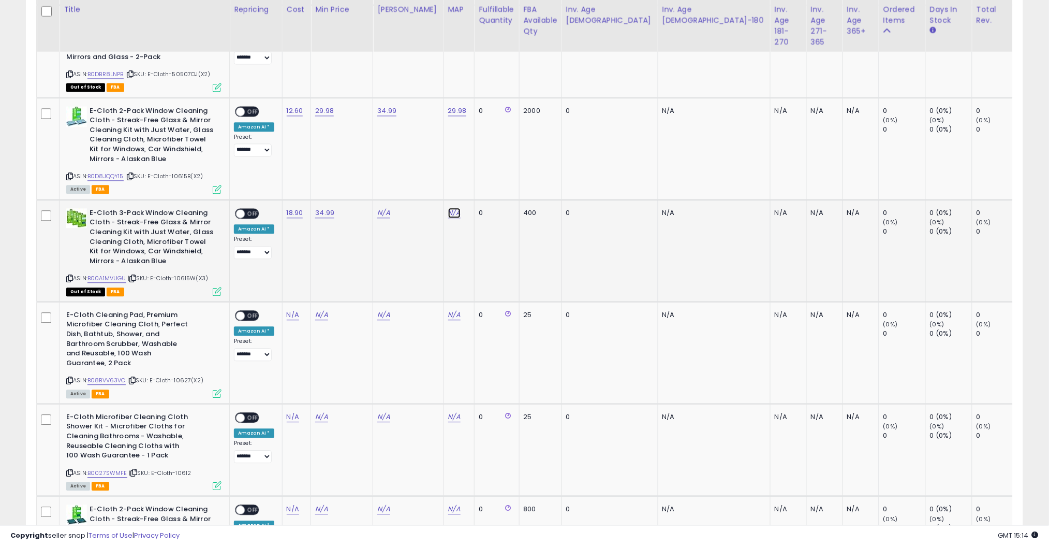 This screenshot has height=546, width=1049. Describe the element at coordinates (152, 136) in the screenshot. I see `b: E-Cloth 2-Pack Window Cleaning Cloth - Streak-Free Glass & Mirror Cleaning Kit with Just Water, G...` at that location.